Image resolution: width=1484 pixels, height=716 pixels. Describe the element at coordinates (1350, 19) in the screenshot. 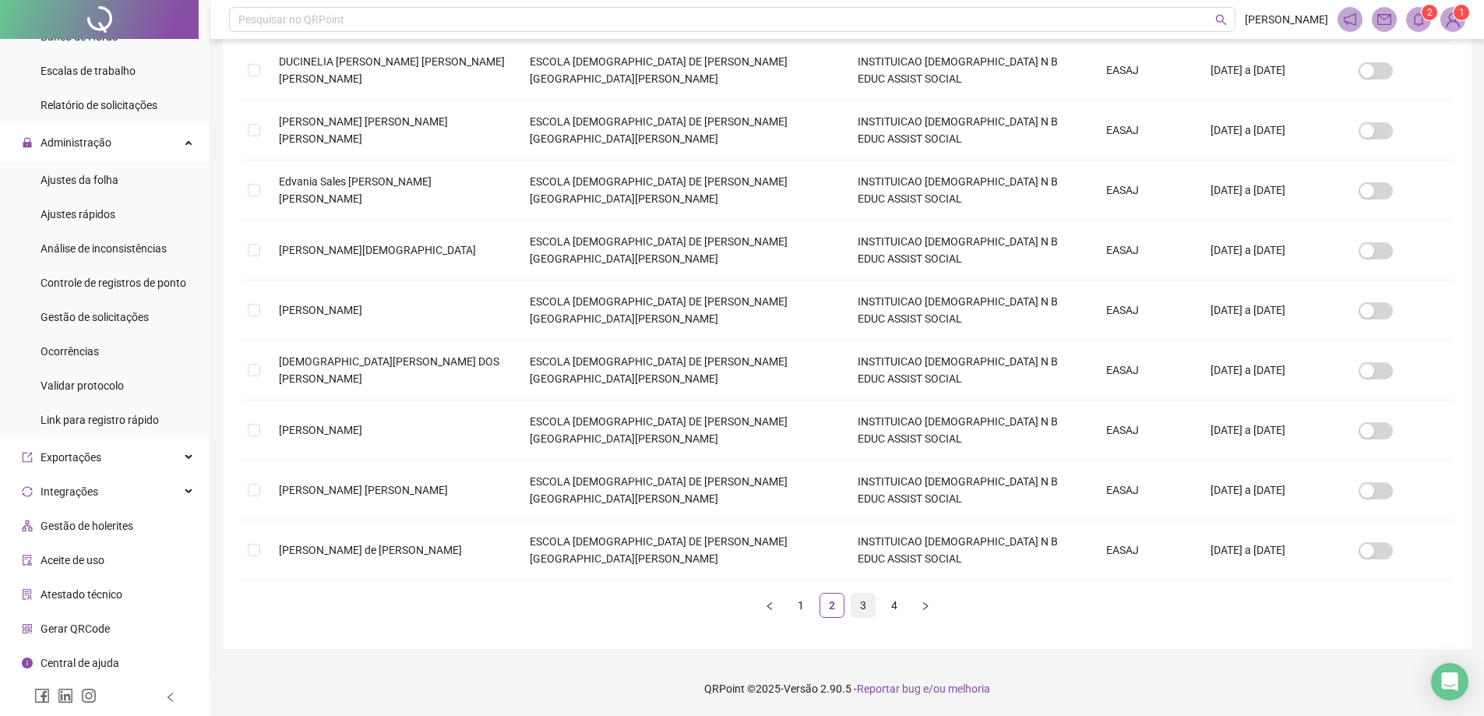

I see `span: notification` at that location.